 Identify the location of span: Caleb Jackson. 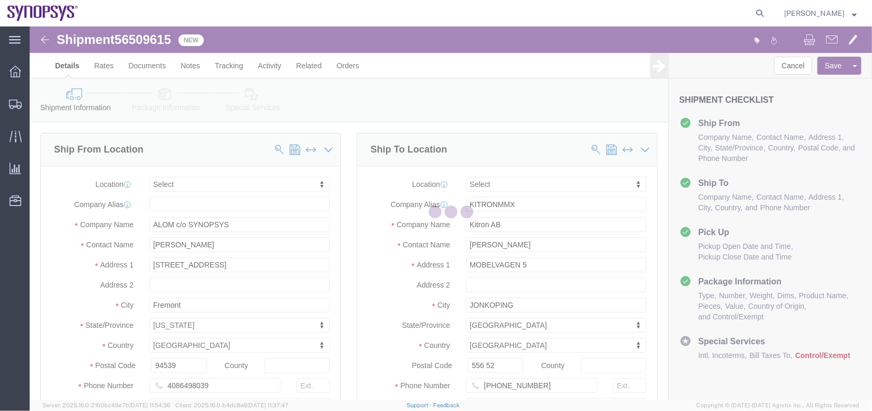
(815, 13).